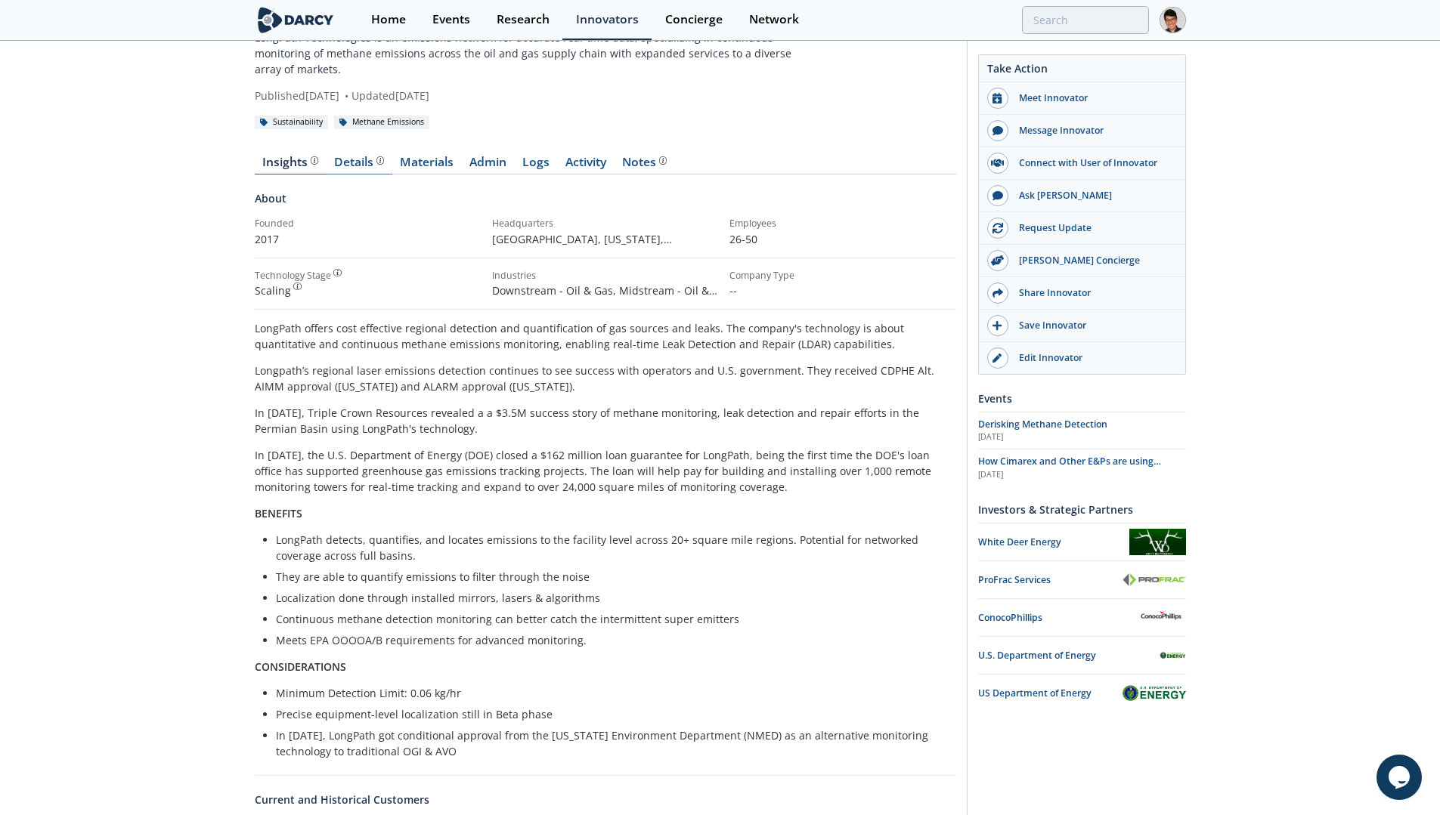 Image resolution: width=1440 pixels, height=815 pixels. Describe the element at coordinates (1161, 617) in the screenshot. I see `img: ConocoPhillips` at that location.